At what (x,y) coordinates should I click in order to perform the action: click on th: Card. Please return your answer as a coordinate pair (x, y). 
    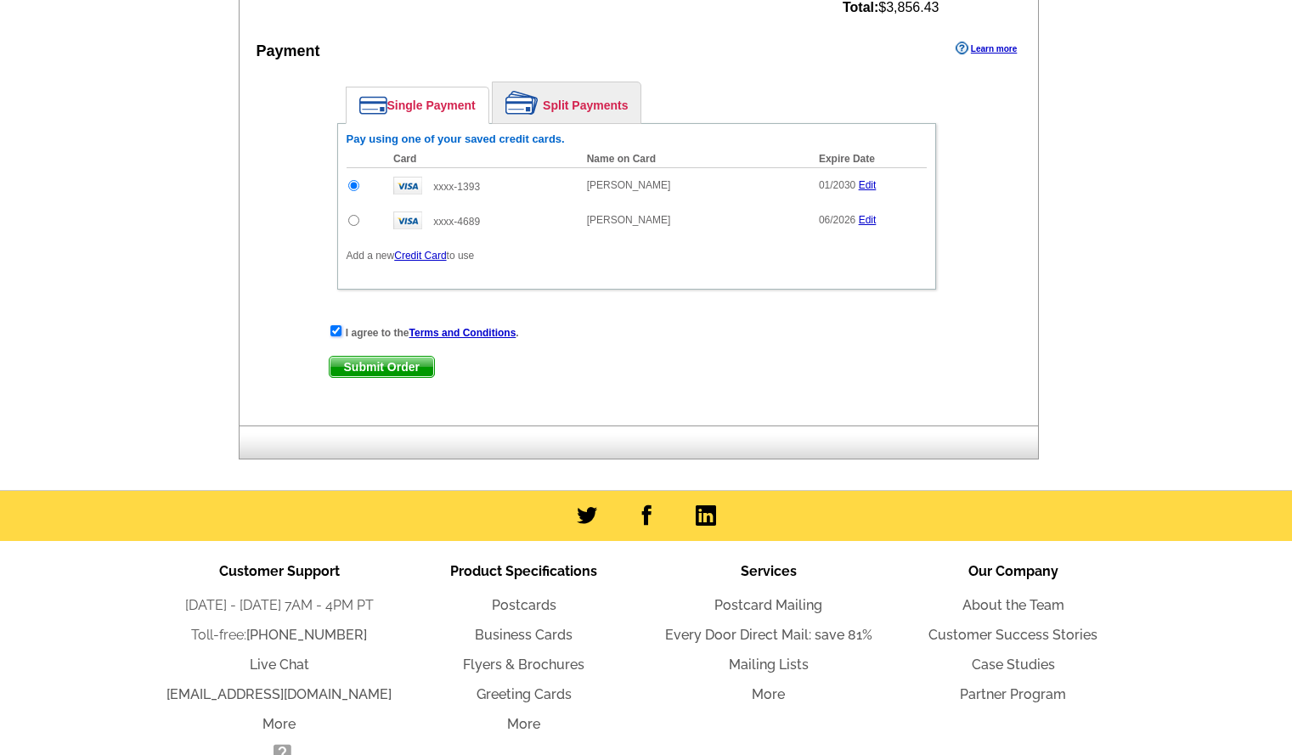
    Looking at the image, I should click on (482, 159).